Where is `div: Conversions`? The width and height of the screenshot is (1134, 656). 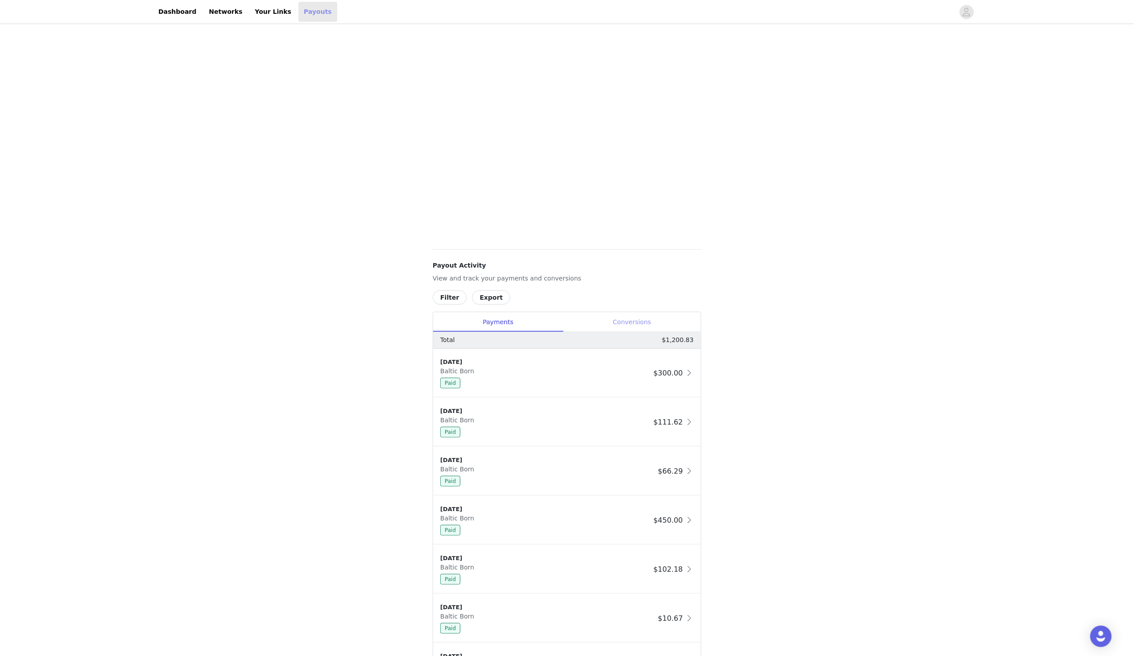
div: Conversions is located at coordinates (632, 322).